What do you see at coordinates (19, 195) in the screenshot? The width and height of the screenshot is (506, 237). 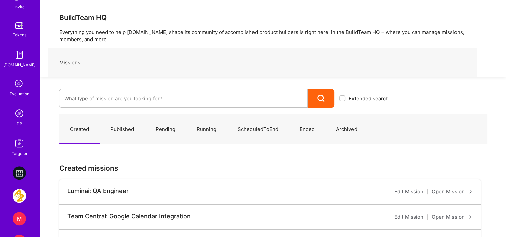 I see `a: AstraZeneca: Data team to build new age supply chain modules` at bounding box center [19, 195].